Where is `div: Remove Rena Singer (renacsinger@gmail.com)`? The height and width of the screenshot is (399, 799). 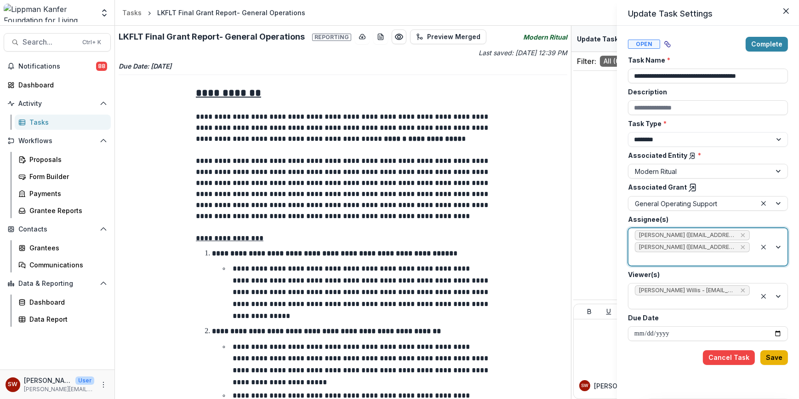
div: Remove Rena Singer (renacsinger@gmail.com) is located at coordinates (743, 247).